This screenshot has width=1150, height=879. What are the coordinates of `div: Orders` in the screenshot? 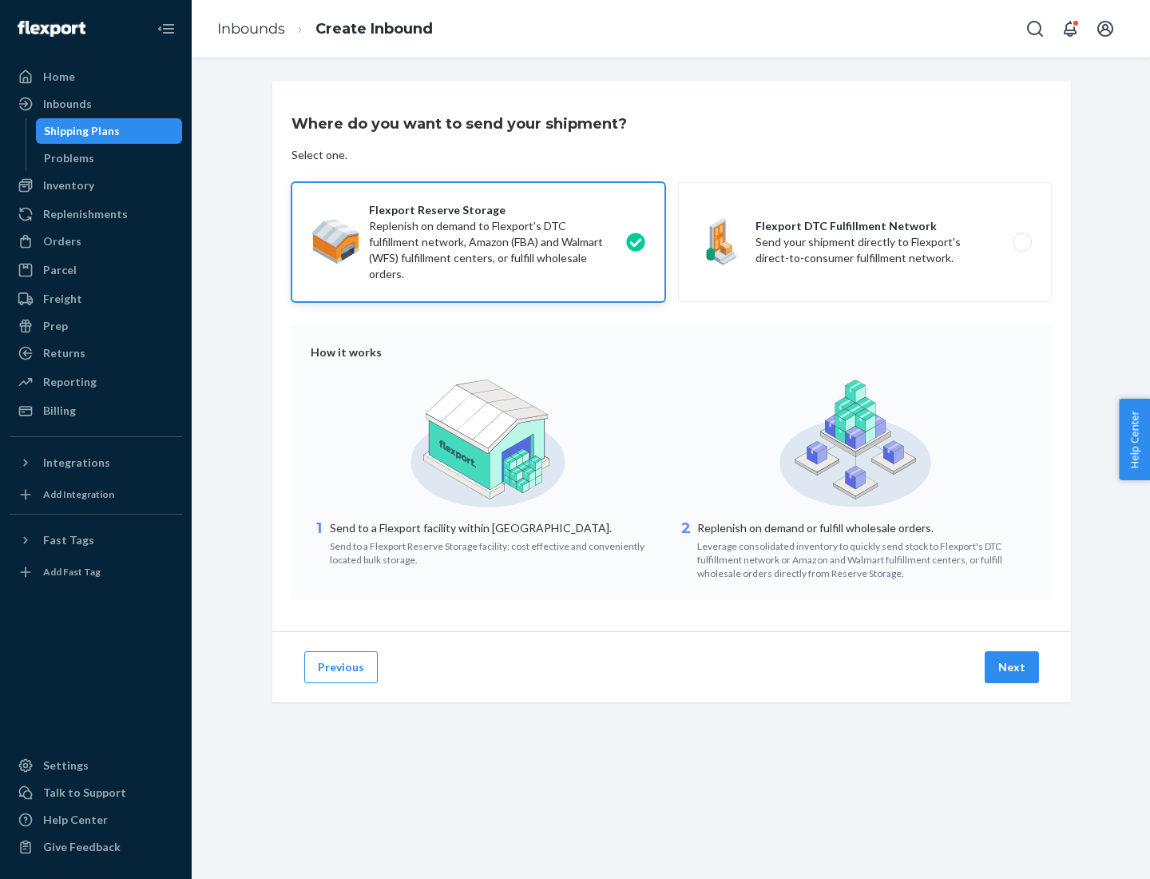 It's located at (62, 241).